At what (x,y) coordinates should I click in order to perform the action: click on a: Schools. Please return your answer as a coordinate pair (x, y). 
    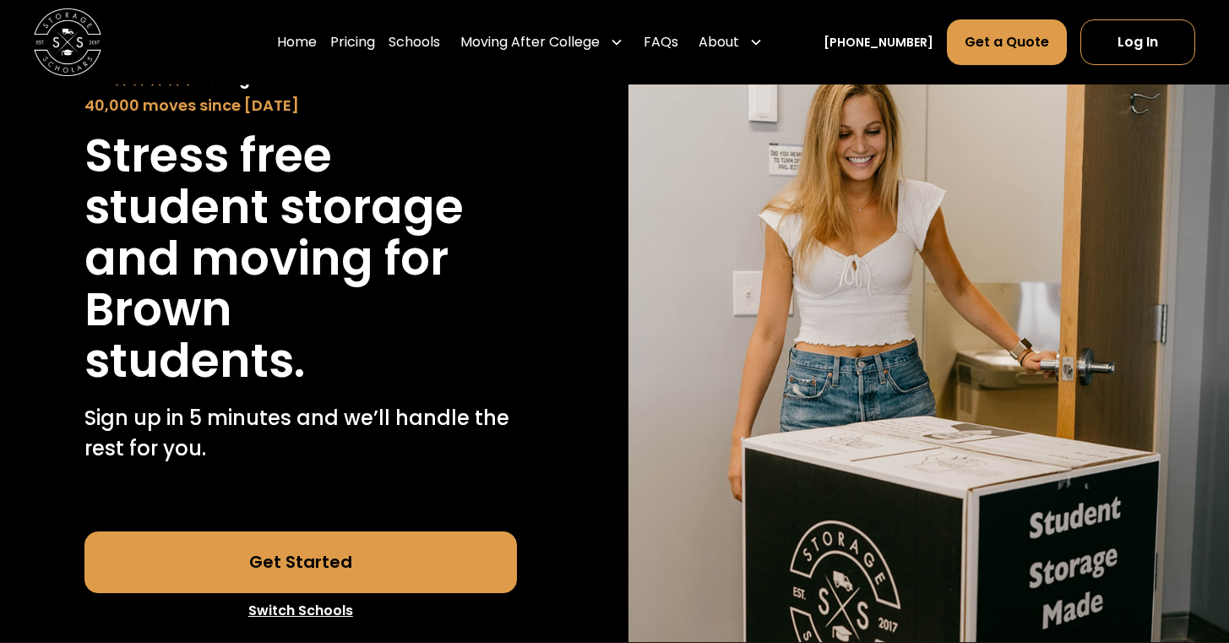
    Looking at the image, I should click on (414, 42).